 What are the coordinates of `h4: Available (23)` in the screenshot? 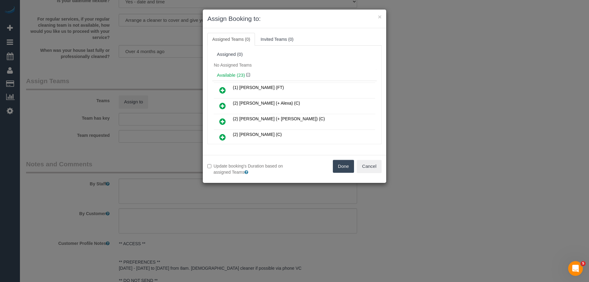 It's located at (294, 75).